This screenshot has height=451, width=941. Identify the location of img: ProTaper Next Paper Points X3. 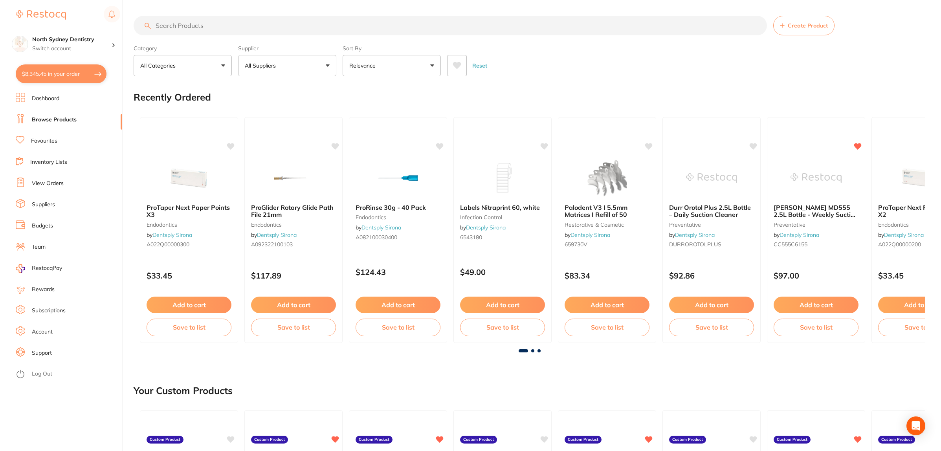
(189, 178).